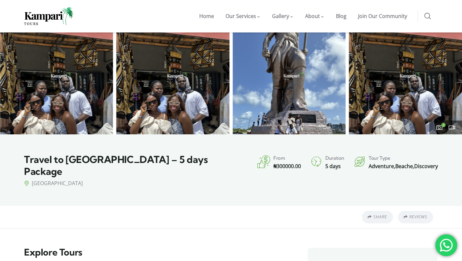 This screenshot has height=261, width=462. Describe the element at coordinates (444, 125) in the screenshot. I see `span: 3` at that location.